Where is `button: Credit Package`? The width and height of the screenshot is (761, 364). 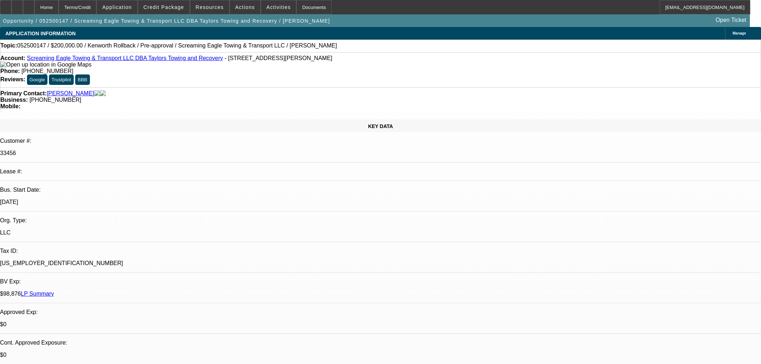
button: Credit Package is located at coordinates (164, 7).